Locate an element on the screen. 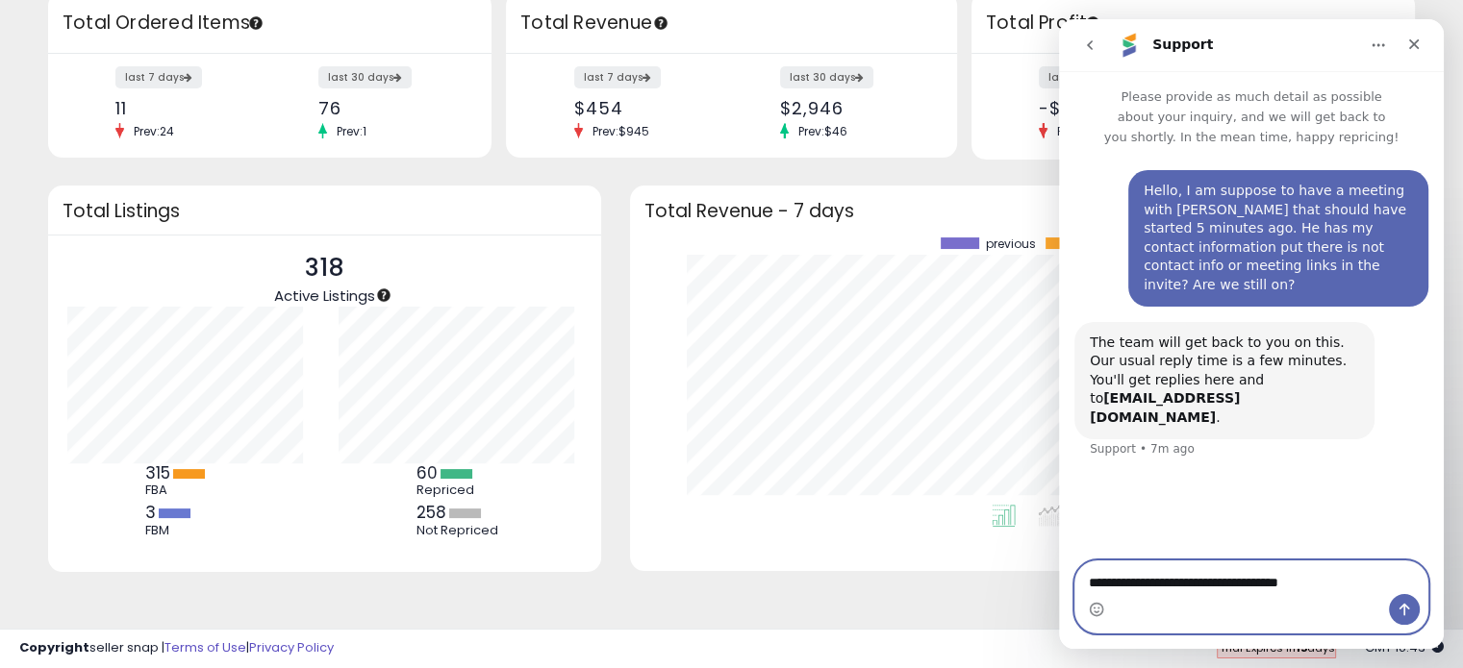  span: Prev: $46 is located at coordinates (822, 131).